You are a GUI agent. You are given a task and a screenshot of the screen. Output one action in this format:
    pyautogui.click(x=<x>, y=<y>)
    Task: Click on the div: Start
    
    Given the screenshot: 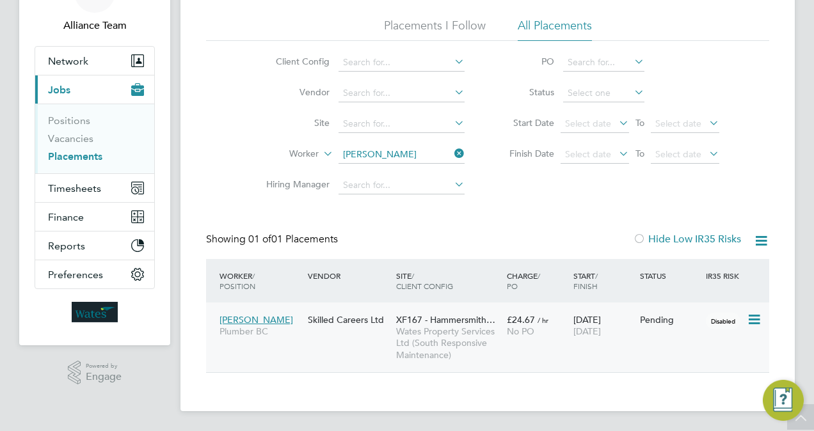 What is the action you would take?
    pyautogui.click(x=604, y=281)
    